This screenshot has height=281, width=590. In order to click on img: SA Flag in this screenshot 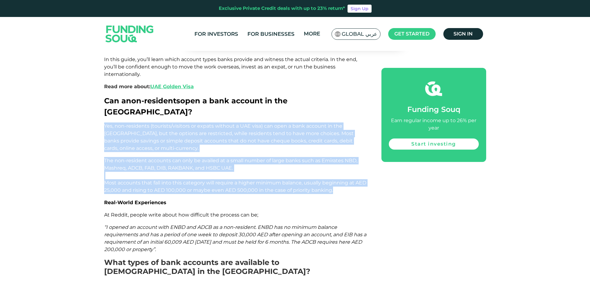, I will do `click(338, 34)`.